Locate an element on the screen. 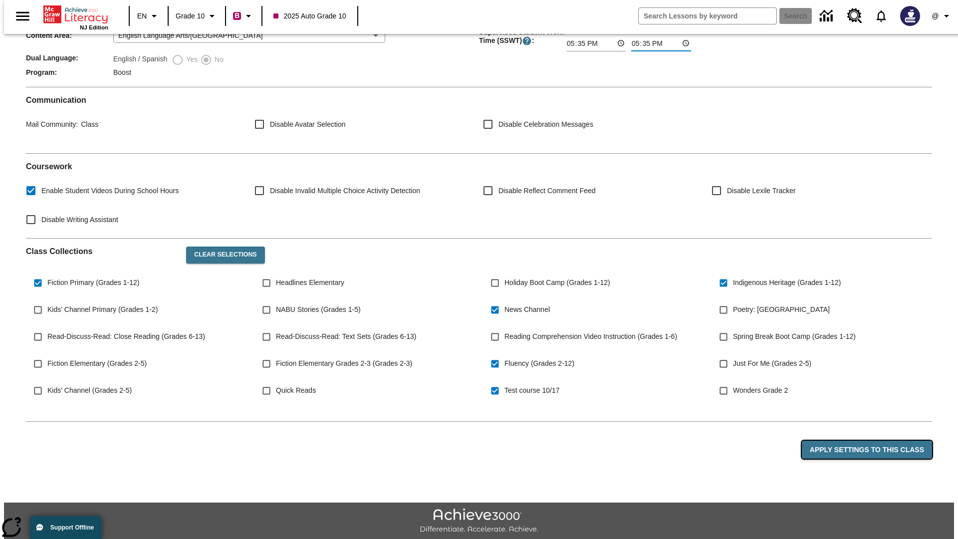  input: search field is located at coordinates (707, 16).